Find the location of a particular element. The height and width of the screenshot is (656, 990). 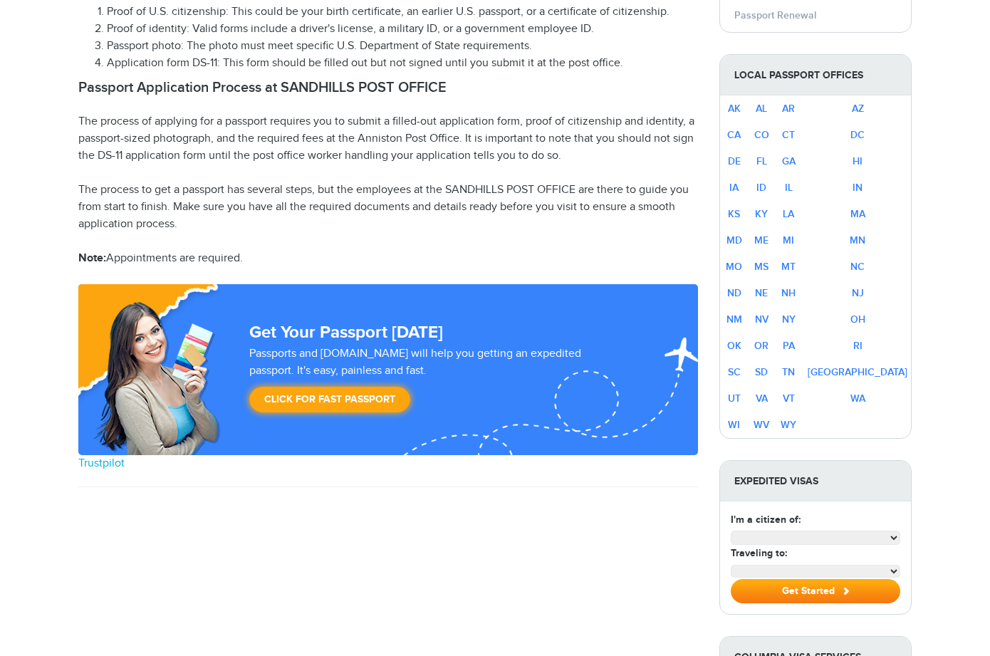

li: Proof of identity: Valid forms include a driver's license, a military ID, or a government employe... is located at coordinates (403, 29).